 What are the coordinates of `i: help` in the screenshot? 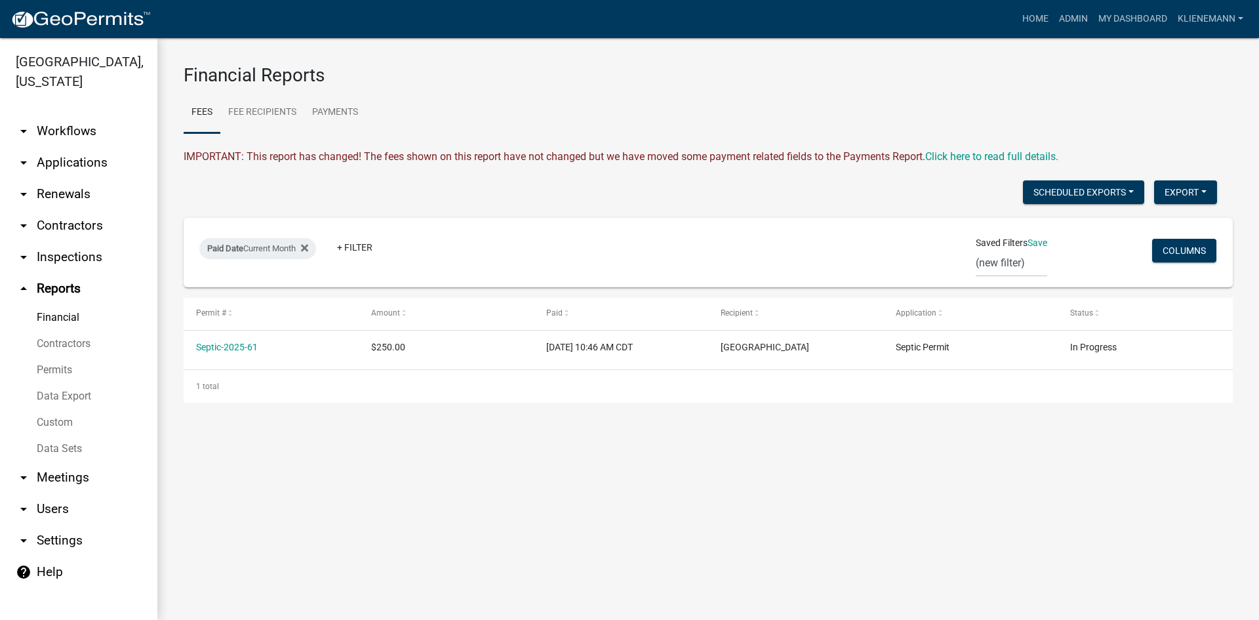 It's located at (24, 572).